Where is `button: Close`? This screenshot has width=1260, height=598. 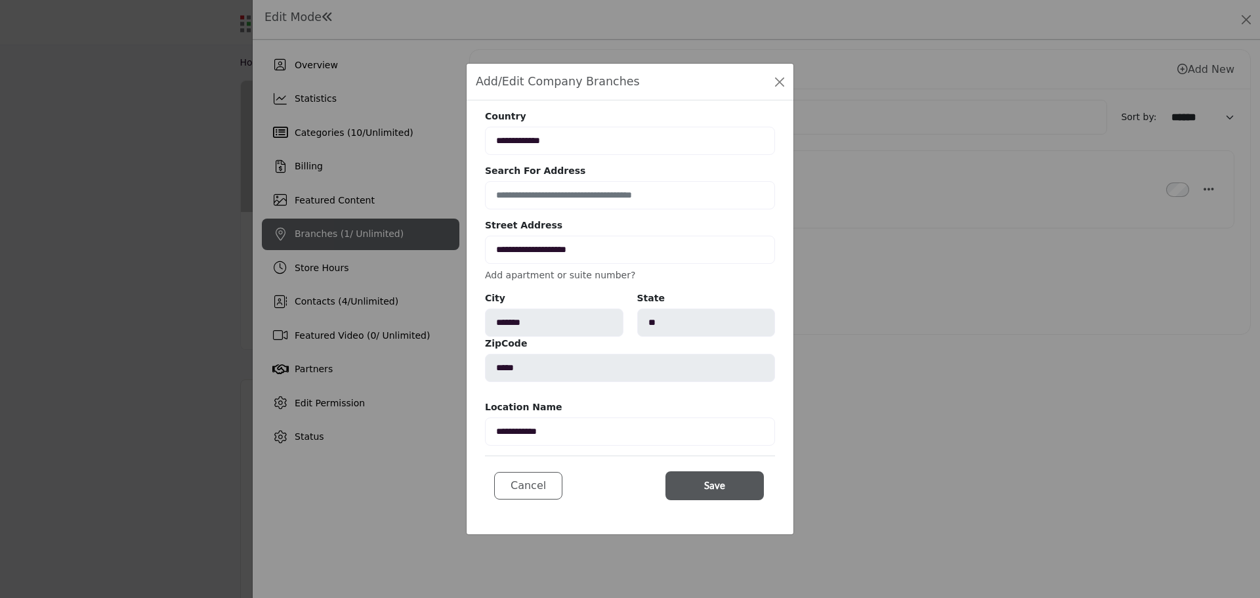
button: Close is located at coordinates (779, 82).